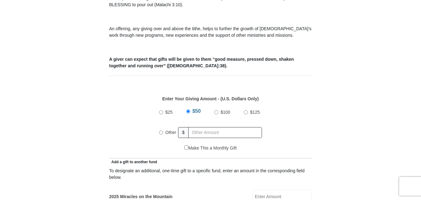 The width and height of the screenshot is (421, 200). I want to click on b: A giver can expect that gifts will be given to them “good measure, pressed down, shaken together ..., so click(201, 62).